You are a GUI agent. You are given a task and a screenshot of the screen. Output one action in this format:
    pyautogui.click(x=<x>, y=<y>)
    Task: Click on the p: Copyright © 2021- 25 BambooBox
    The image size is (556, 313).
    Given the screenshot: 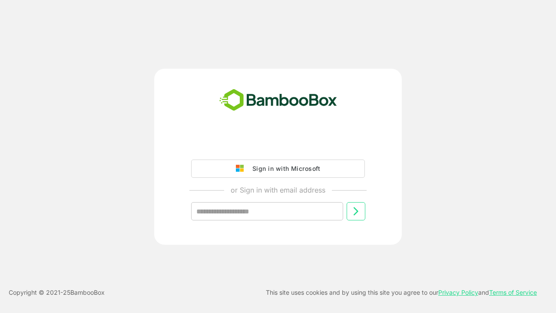 What is the action you would take?
    pyautogui.click(x=56, y=292)
    